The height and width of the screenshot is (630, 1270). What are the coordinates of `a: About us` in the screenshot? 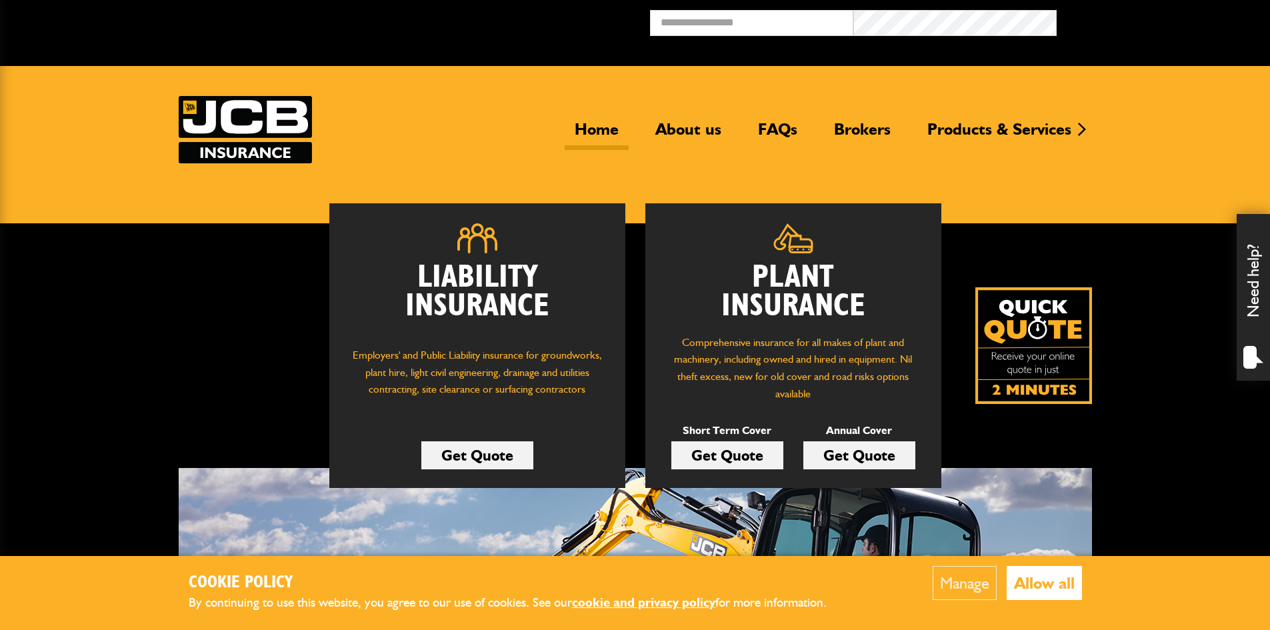 It's located at (688, 135).